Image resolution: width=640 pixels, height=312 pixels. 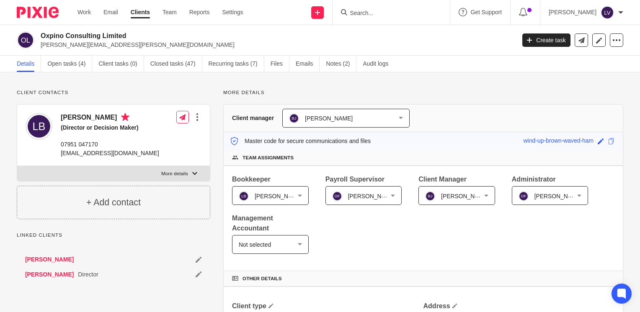 I want to click on span: Other details, so click(x=261, y=279).